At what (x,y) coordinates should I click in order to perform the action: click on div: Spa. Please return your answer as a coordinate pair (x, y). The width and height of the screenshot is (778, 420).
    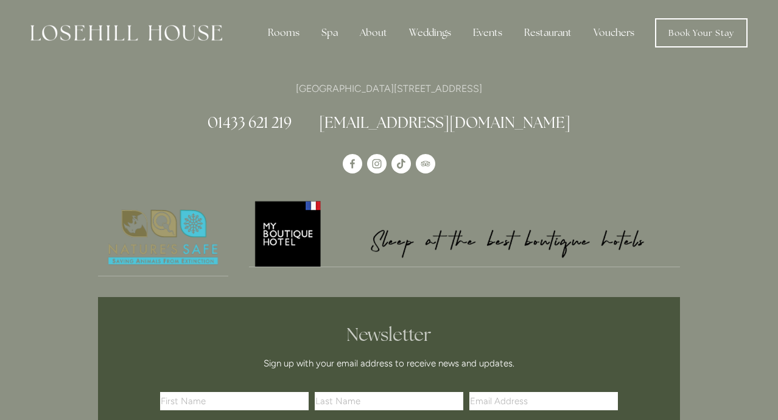
    Looking at the image, I should click on (329, 33).